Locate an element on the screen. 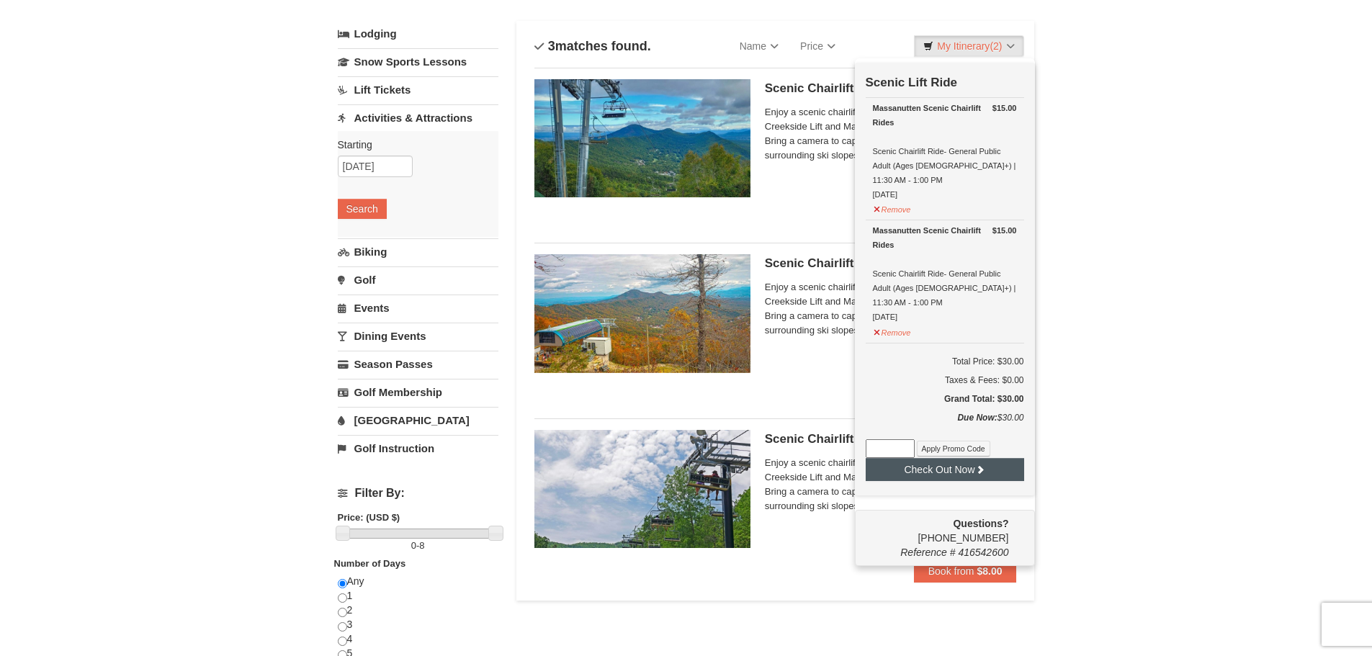 Image resolution: width=1372 pixels, height=656 pixels. a: Name is located at coordinates (759, 46).